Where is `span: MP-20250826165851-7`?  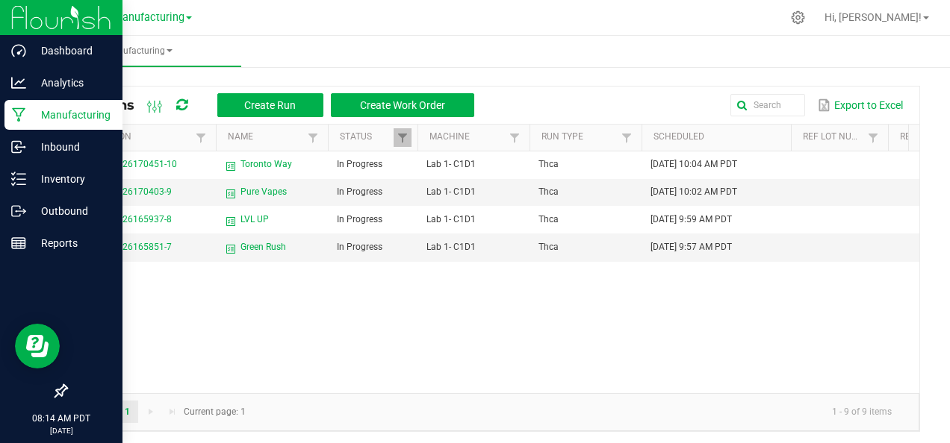
span: MP-20250826165851-7 is located at coordinates (123, 247).